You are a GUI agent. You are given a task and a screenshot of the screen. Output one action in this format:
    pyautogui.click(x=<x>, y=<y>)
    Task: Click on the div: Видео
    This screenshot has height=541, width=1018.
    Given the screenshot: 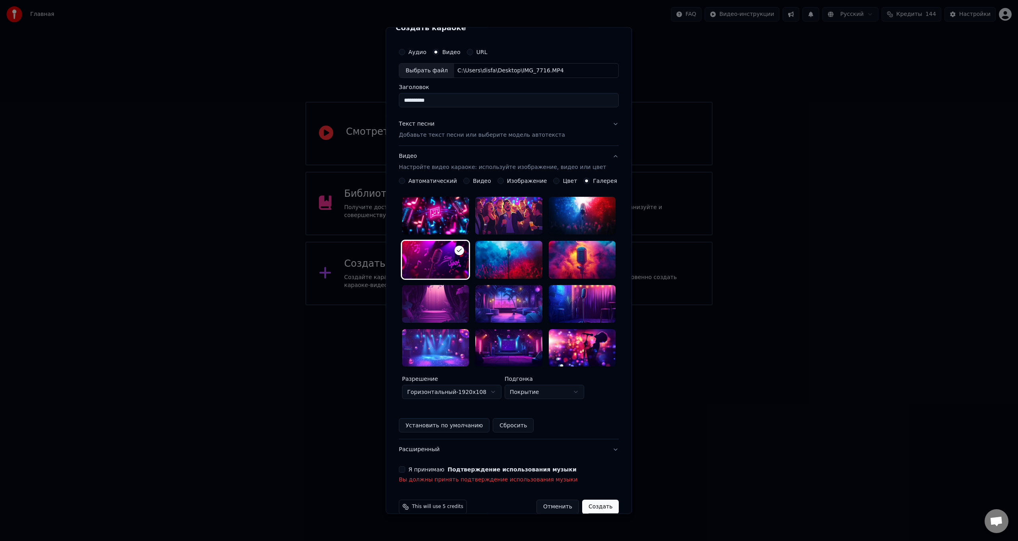 What is the action you would take?
    pyautogui.click(x=502, y=162)
    